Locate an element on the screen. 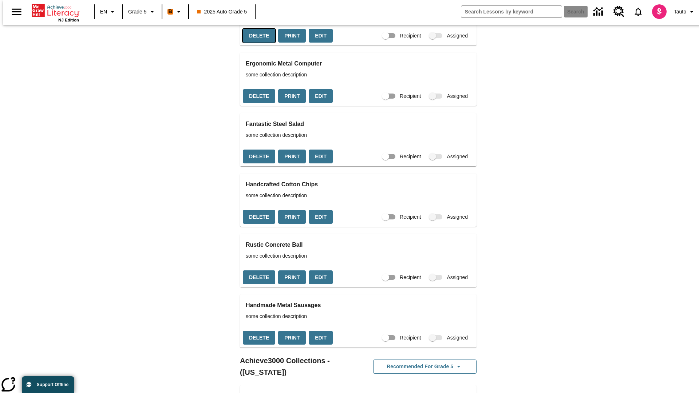 This screenshot has height=393, width=699. button: Grade: Grade 5, Select a grade is located at coordinates (142, 12).